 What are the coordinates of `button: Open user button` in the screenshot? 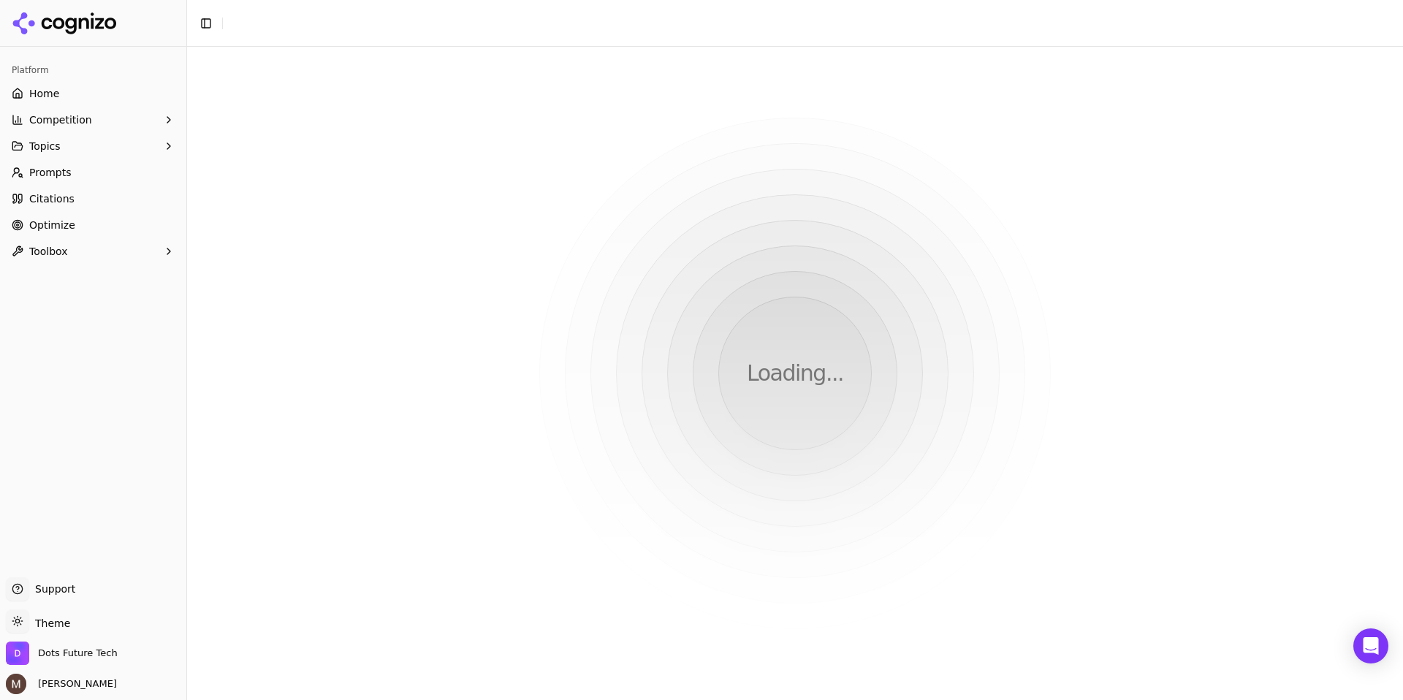 It's located at (61, 684).